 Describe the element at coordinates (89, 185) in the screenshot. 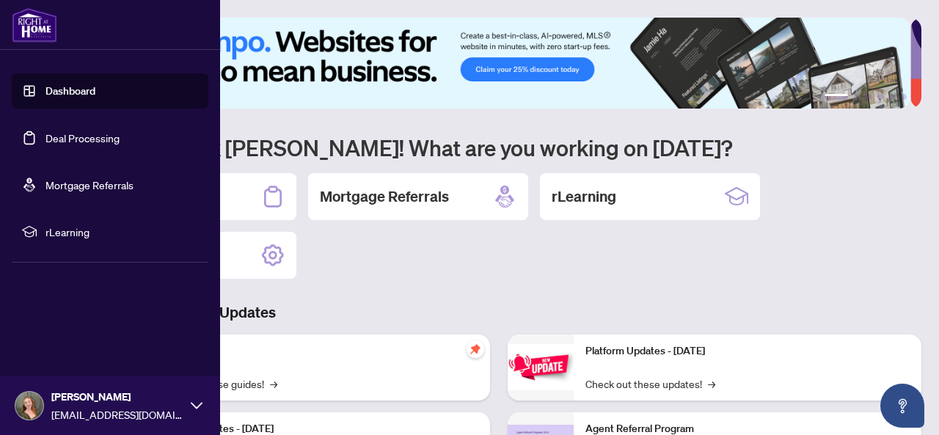

I see `a: Mortgage Referrals` at that location.